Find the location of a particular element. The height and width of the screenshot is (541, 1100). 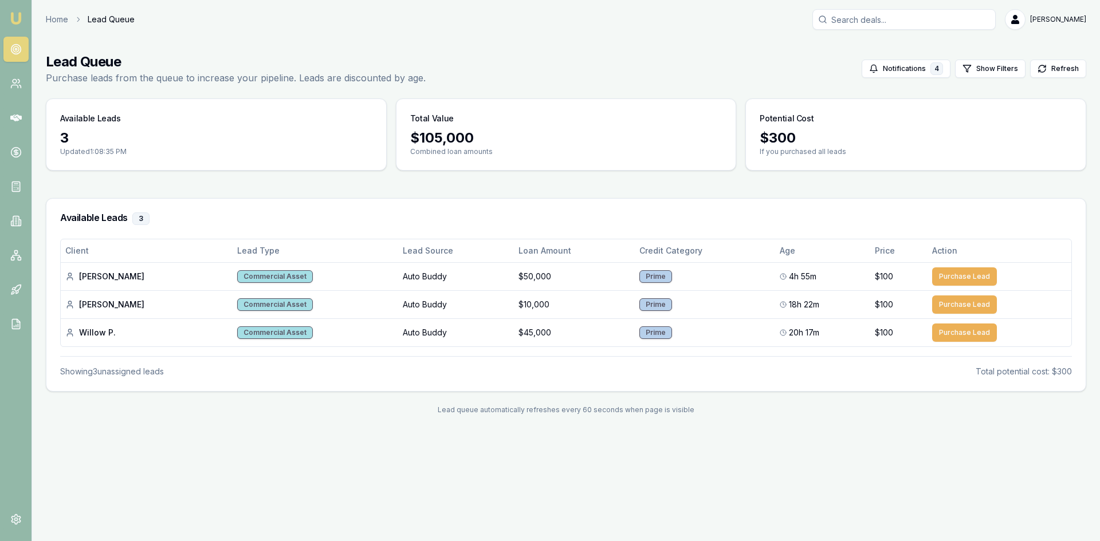

td: $10,000 is located at coordinates (574, 304).